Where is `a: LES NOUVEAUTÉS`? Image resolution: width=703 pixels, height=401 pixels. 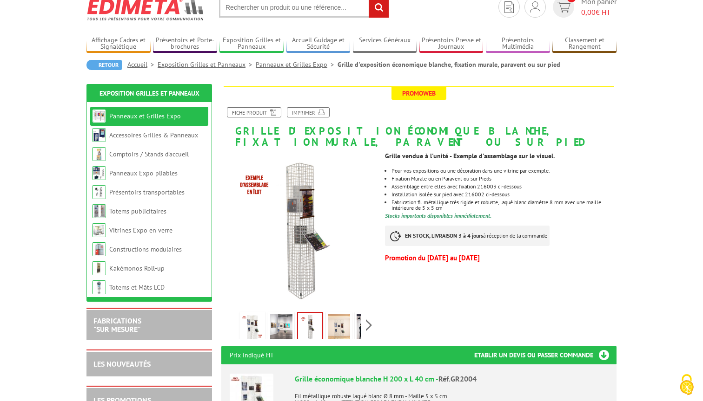
a: LES NOUVEAUTÉS is located at coordinates (122, 364).